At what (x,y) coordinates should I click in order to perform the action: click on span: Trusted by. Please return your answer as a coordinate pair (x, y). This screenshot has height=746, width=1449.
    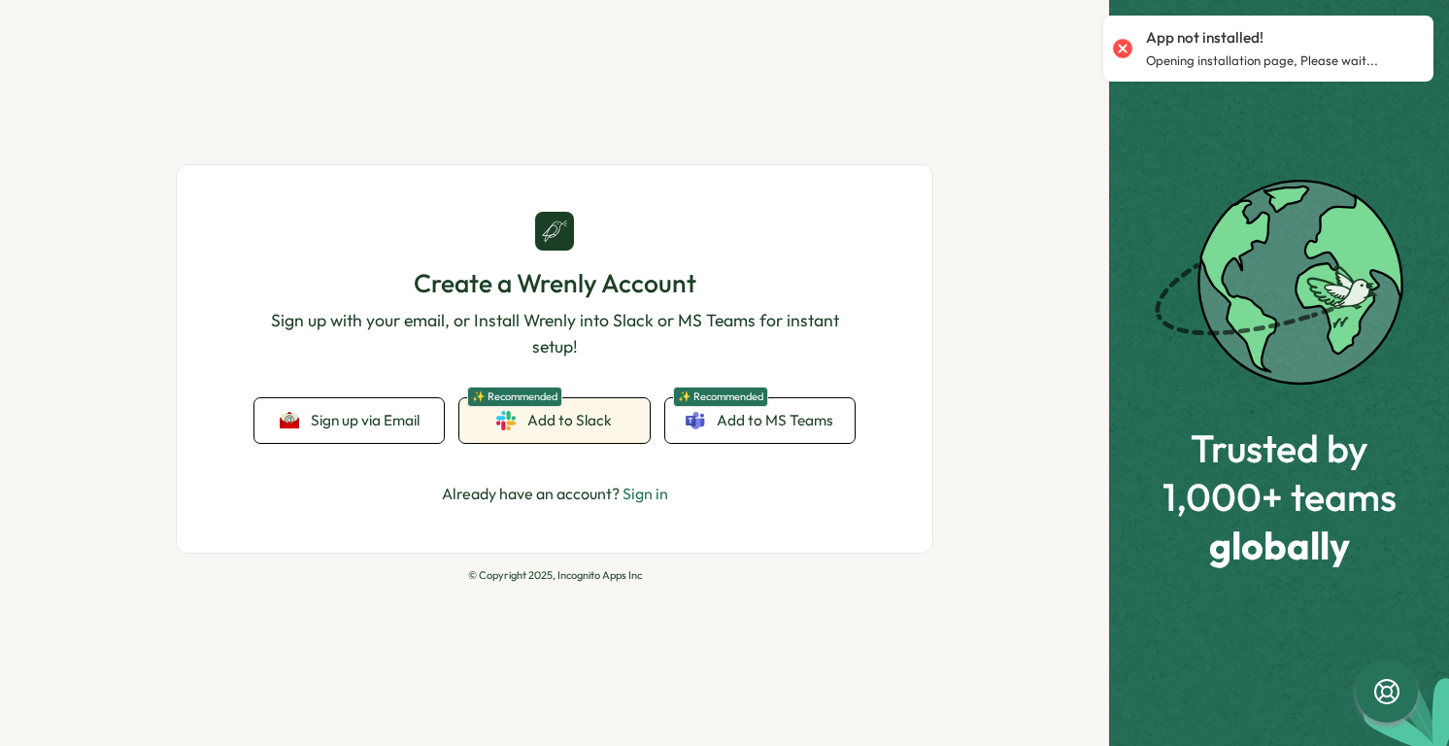
    Looking at the image, I should click on (1279, 448).